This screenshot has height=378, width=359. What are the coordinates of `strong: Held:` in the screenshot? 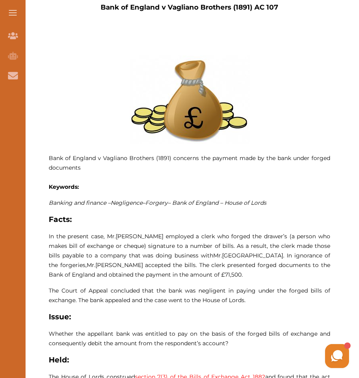 It's located at (59, 359).